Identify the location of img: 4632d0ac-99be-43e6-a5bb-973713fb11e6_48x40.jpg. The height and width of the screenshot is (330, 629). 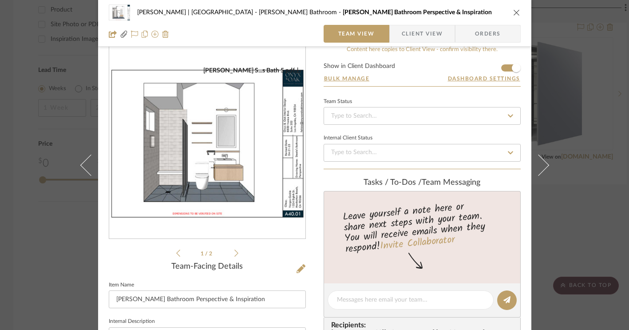
(119, 12).